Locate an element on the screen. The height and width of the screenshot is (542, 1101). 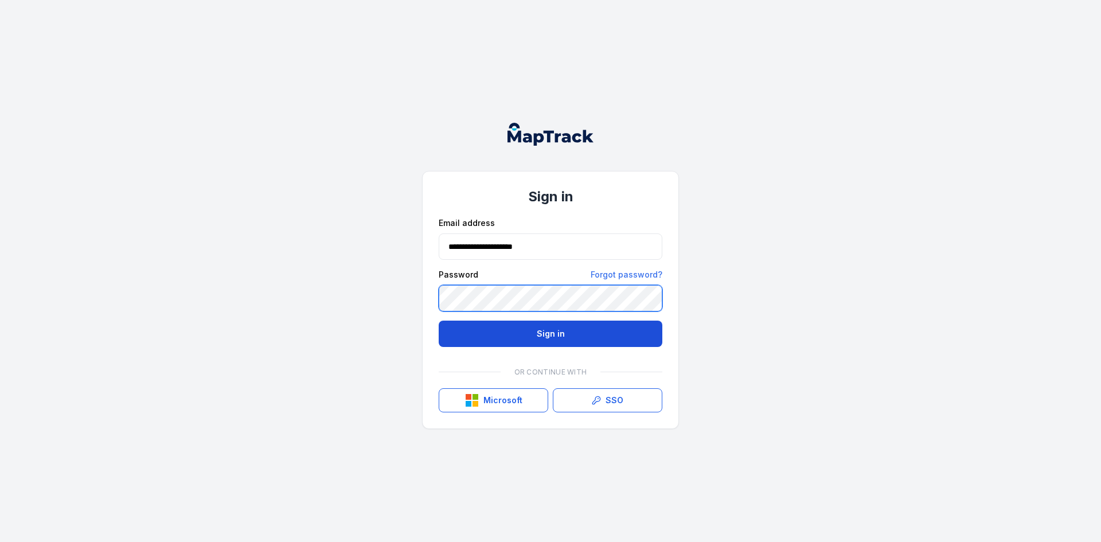
a: SSO is located at coordinates (607, 400).